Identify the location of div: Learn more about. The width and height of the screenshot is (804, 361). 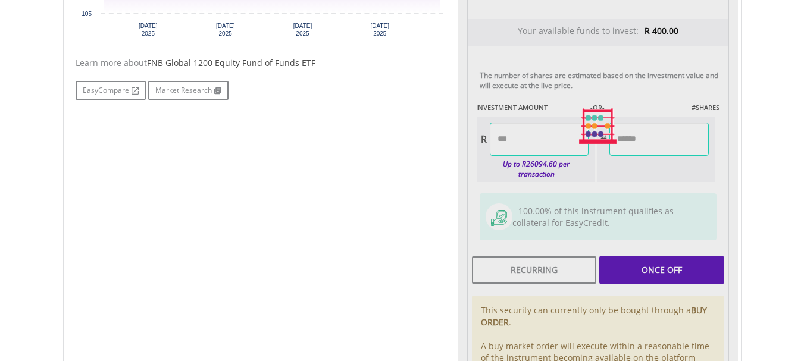
(262, 63).